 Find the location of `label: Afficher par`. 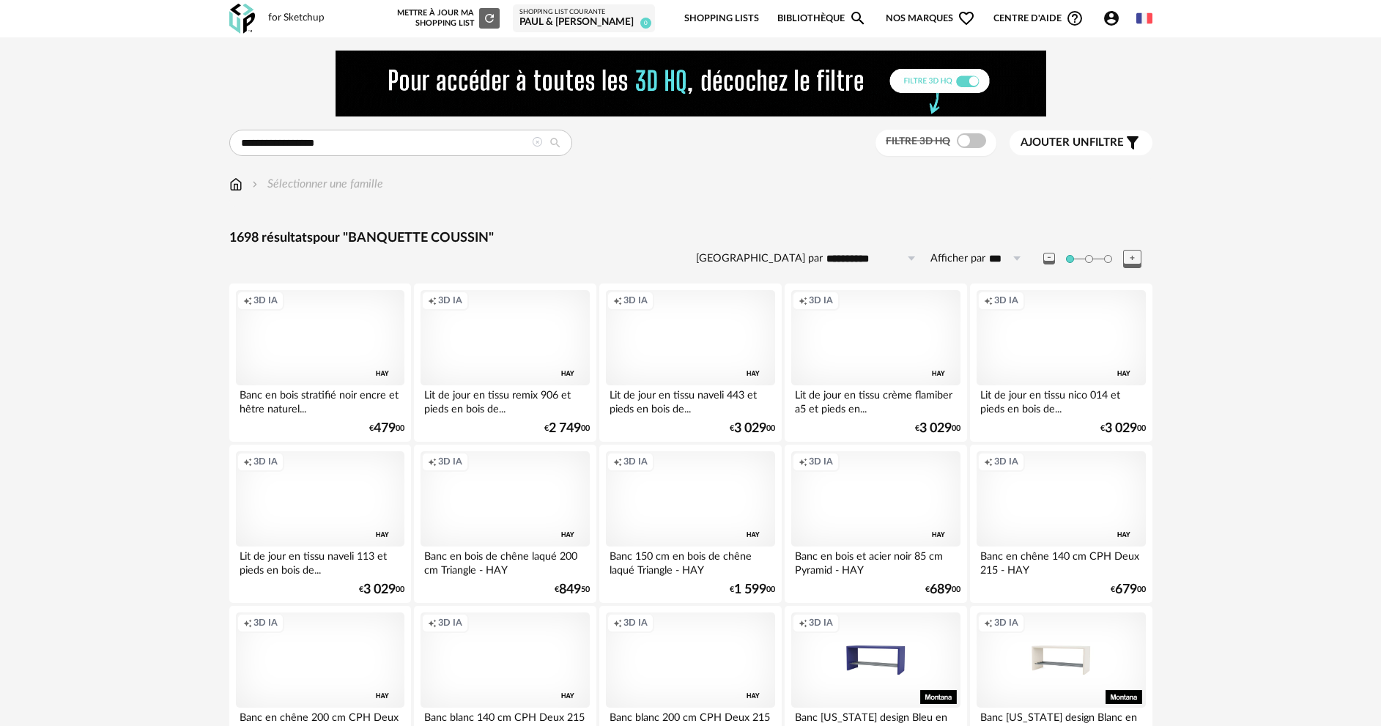

label: Afficher par is located at coordinates (957, 259).